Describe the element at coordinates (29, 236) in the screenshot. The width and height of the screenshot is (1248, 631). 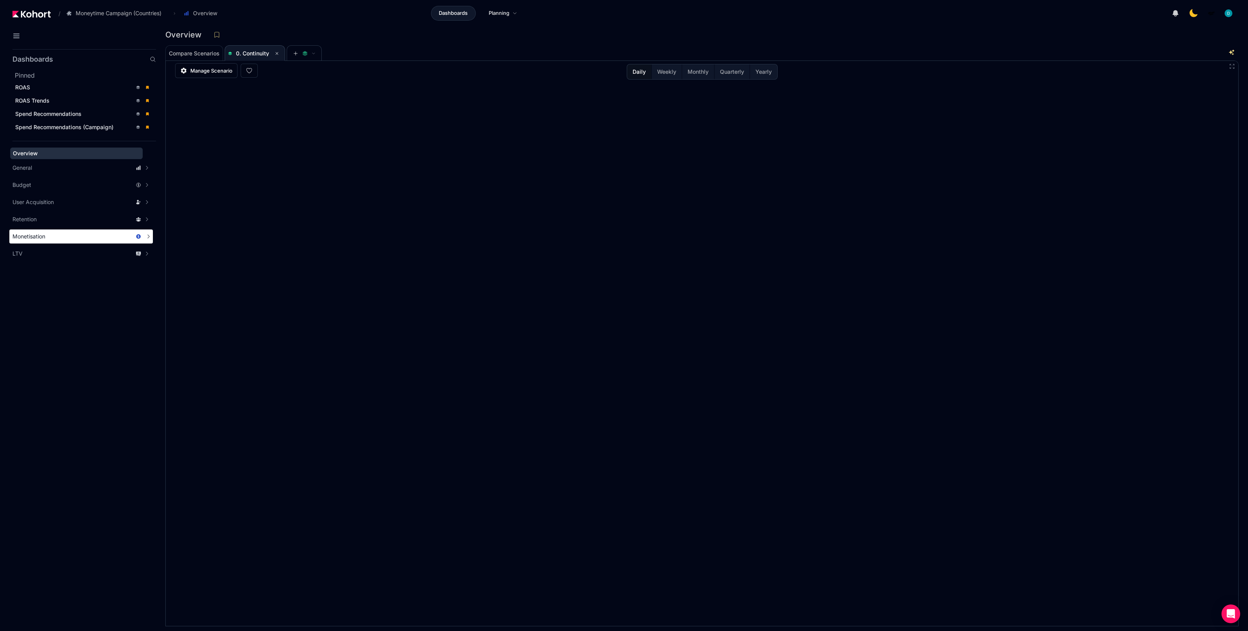
I see `span: Monetisation` at that location.